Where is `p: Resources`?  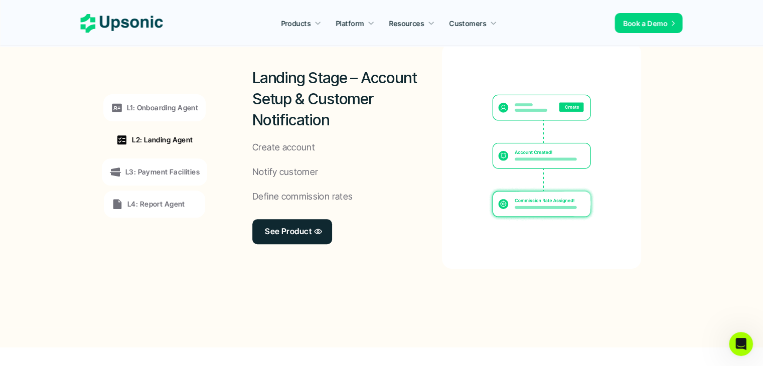 p: Resources is located at coordinates (407, 23).